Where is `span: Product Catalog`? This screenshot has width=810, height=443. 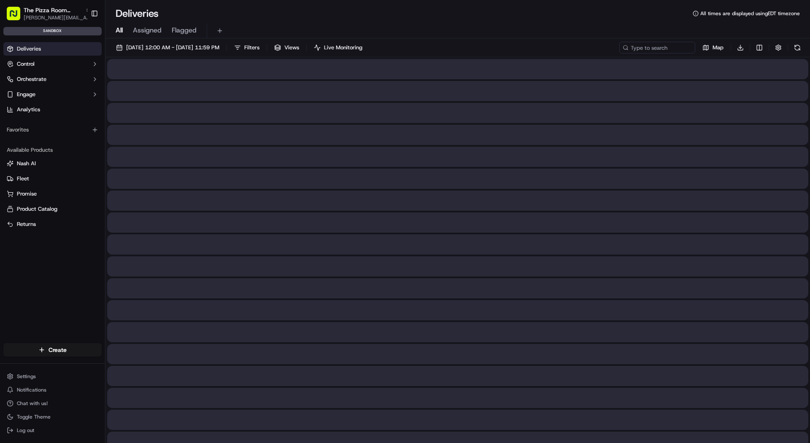
span: Product Catalog is located at coordinates (37, 209).